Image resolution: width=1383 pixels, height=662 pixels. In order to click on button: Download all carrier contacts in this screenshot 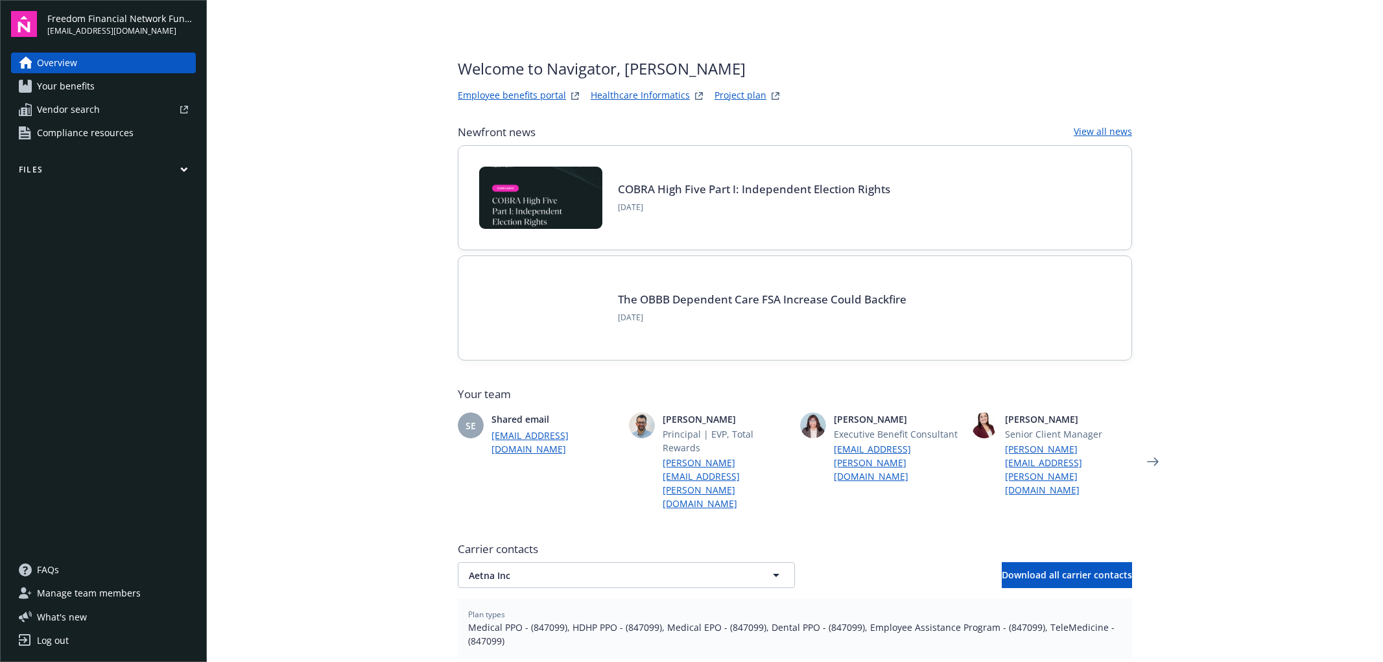, I will do `click(1066, 575)`.